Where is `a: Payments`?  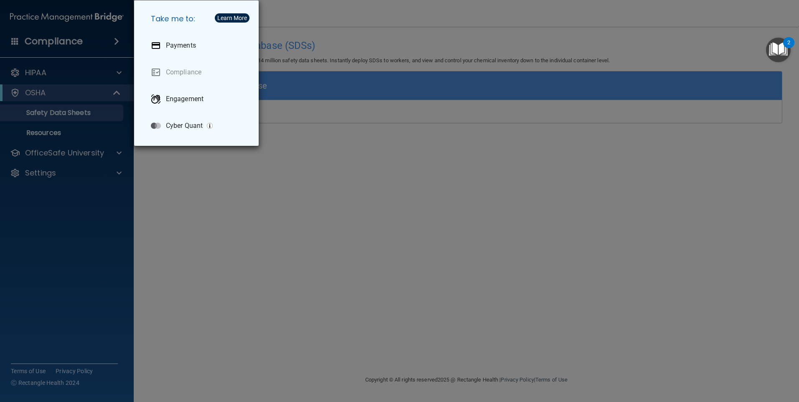
a: Payments is located at coordinates (198, 46).